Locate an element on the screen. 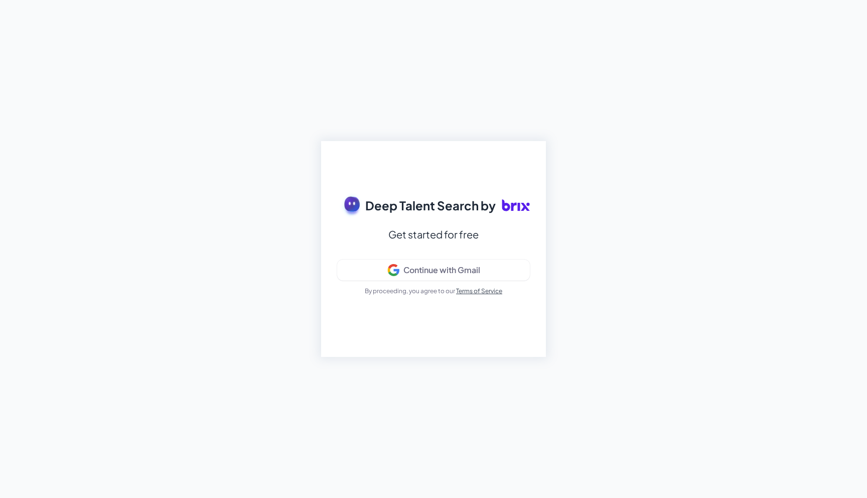  span: Deep Talent Search by is located at coordinates (430, 205).